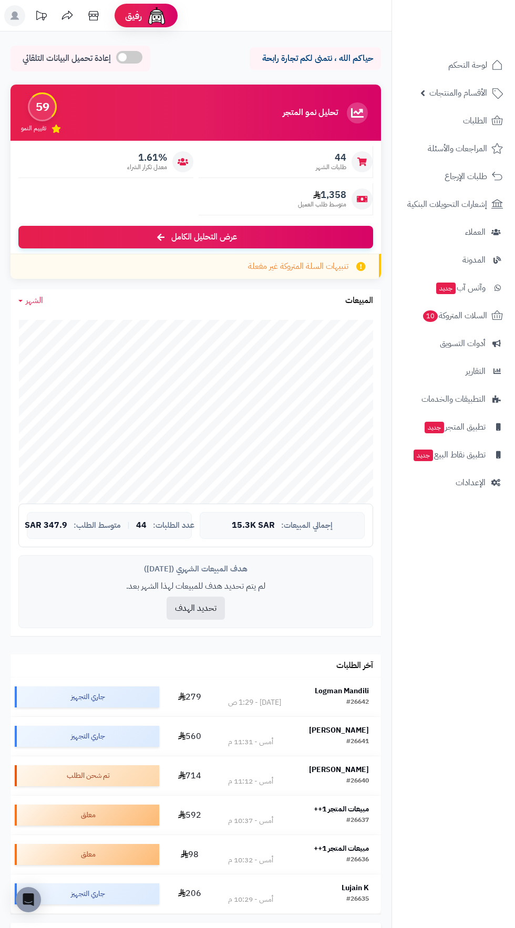 Image resolution: width=515 pixels, height=928 pixels. I want to click on span: 1,358, so click(322, 195).